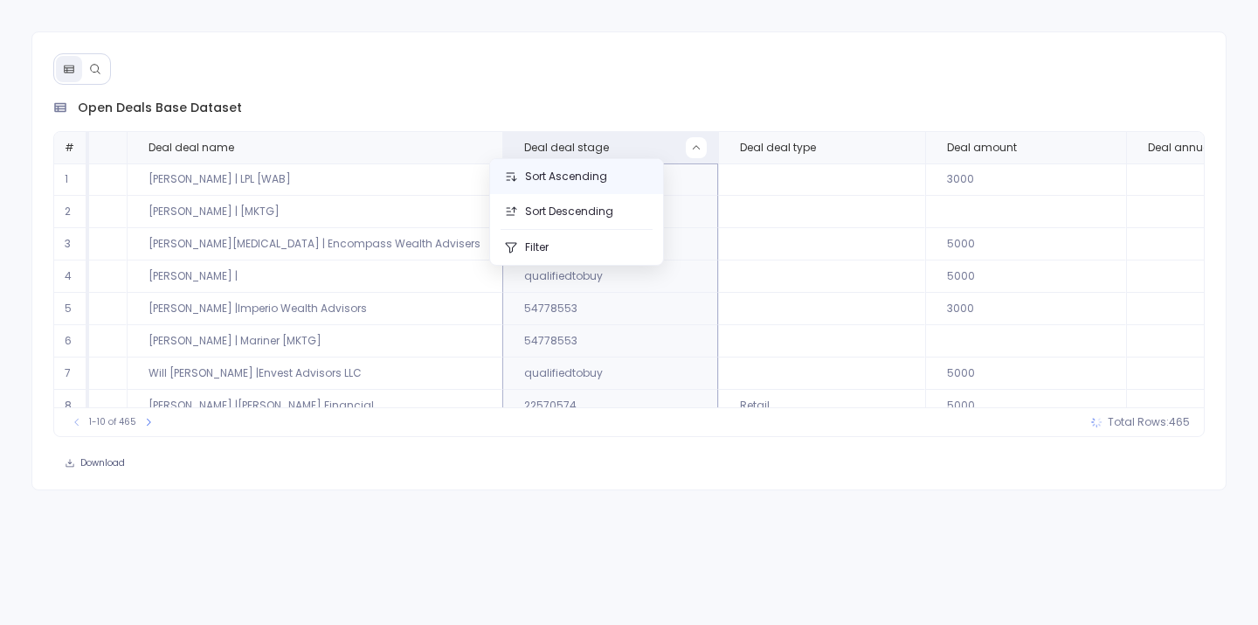 The height and width of the screenshot is (625, 1258). I want to click on td: 5, so click(72, 308).